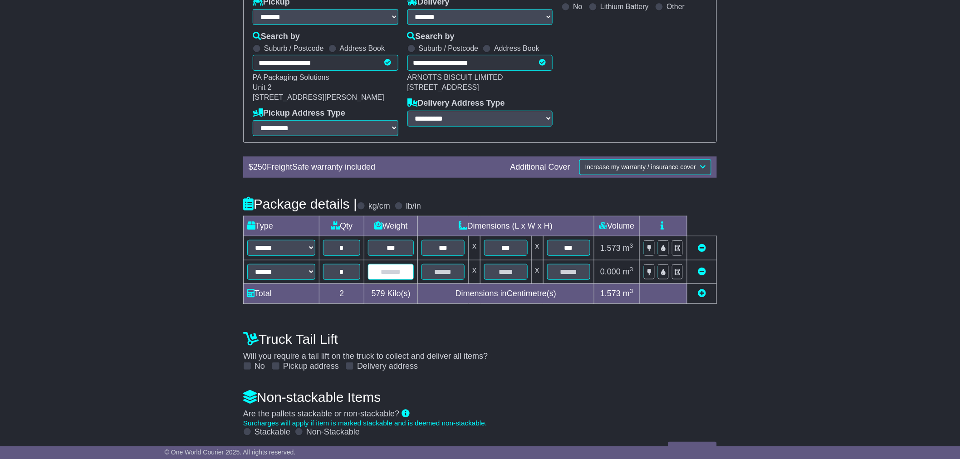  What do you see at coordinates (616, 226) in the screenshot?
I see `td: Volume` at bounding box center [616, 226].